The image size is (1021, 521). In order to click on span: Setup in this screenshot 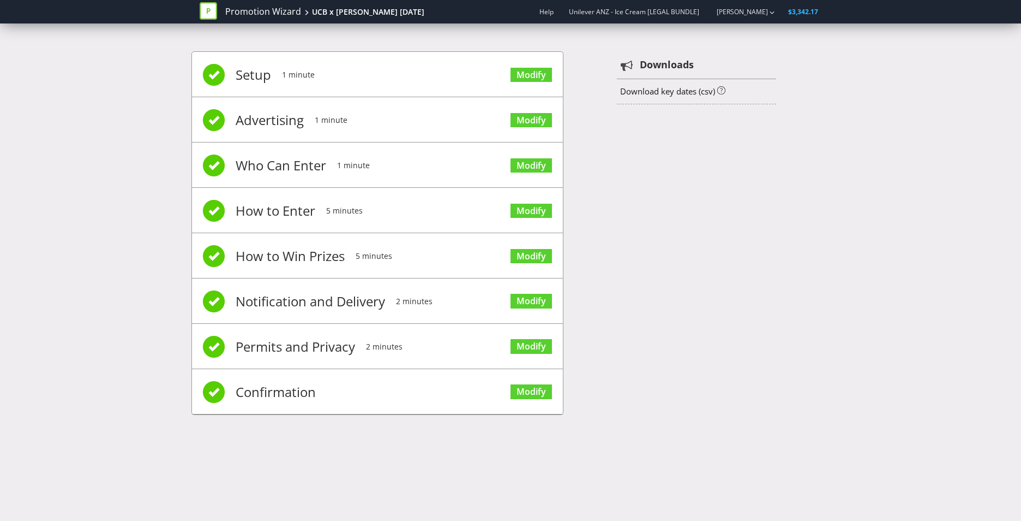, I will do `click(253, 75)`.